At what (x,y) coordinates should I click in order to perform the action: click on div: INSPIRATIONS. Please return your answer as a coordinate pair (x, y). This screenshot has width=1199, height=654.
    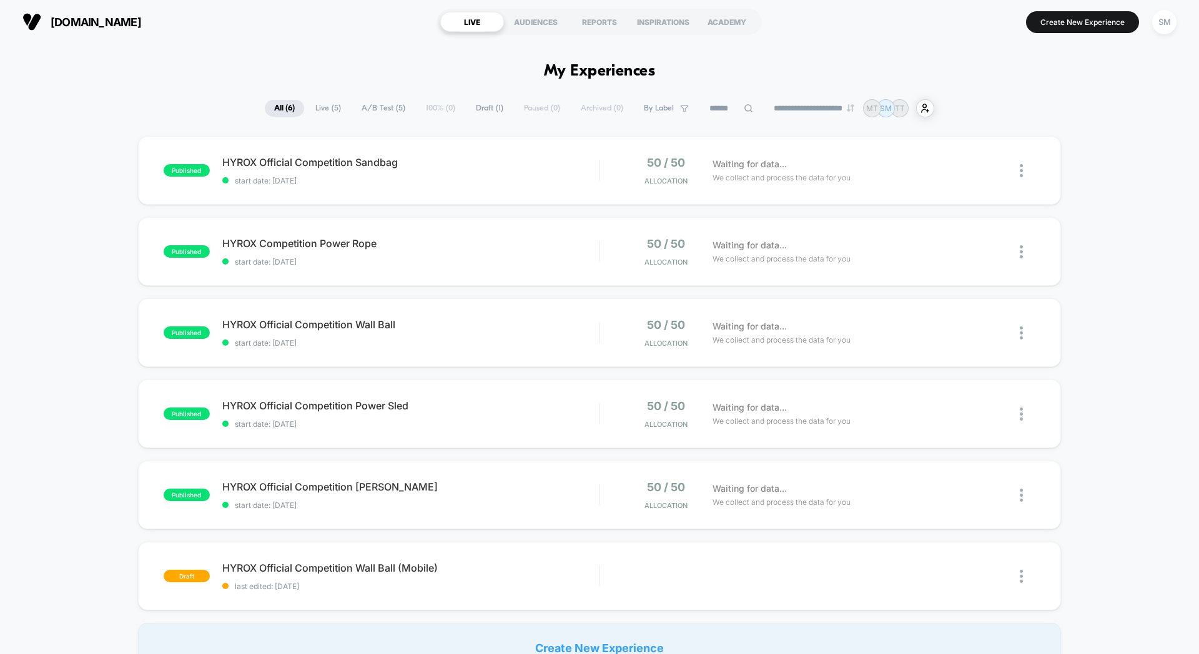
    Looking at the image, I should click on (663, 22).